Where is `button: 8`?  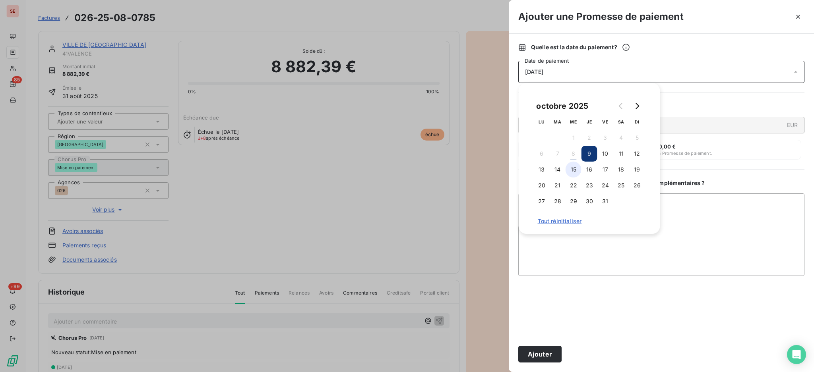
button: 8 is located at coordinates (573, 154).